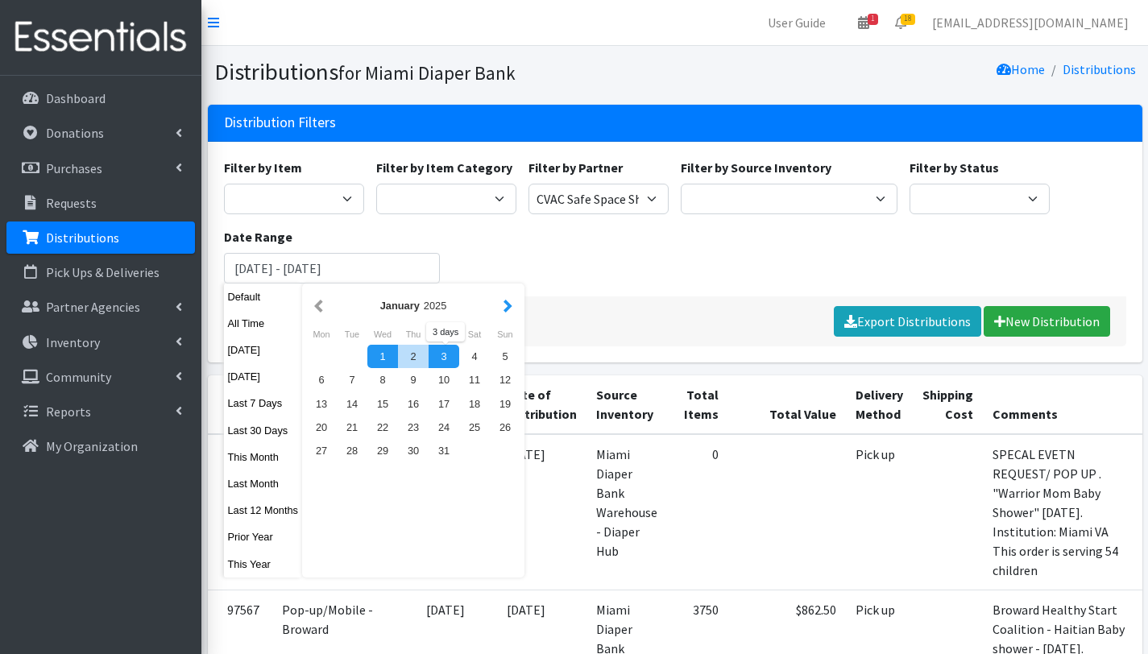 The height and width of the screenshot is (654, 1148). Describe the element at coordinates (427, 73) in the screenshot. I see `small: for Miami Diaper Bank` at that location.